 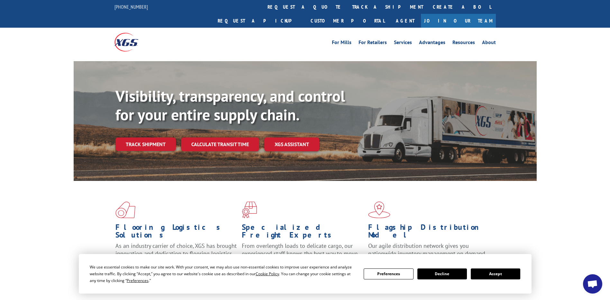 I want to click on a: Advantages, so click(x=432, y=43).